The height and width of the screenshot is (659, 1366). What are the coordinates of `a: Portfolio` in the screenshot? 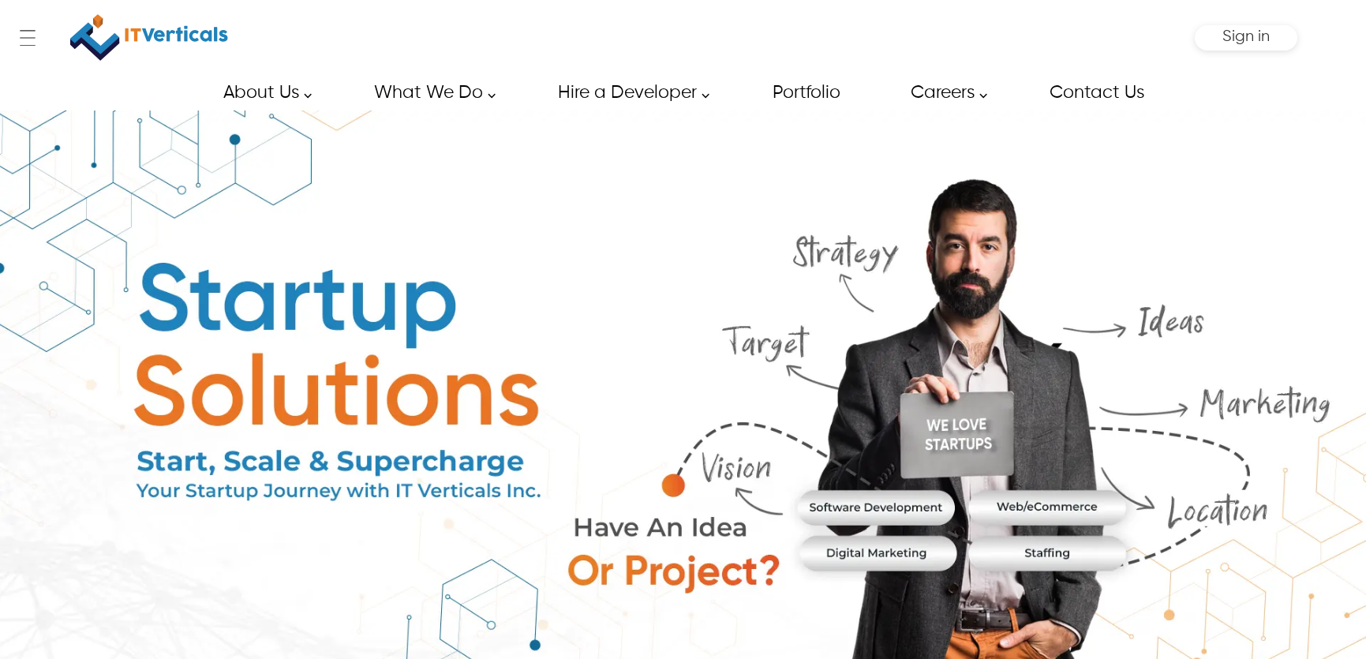 It's located at (806, 92).